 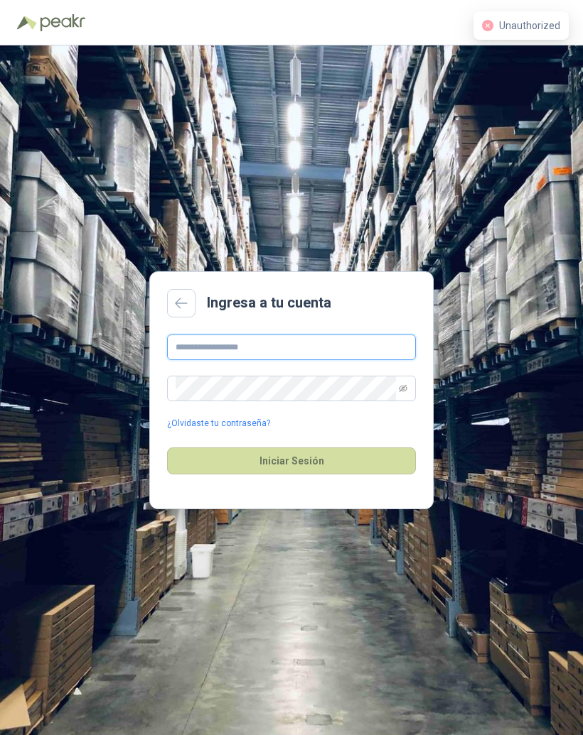 I want to click on span: close-circle, so click(x=487, y=26).